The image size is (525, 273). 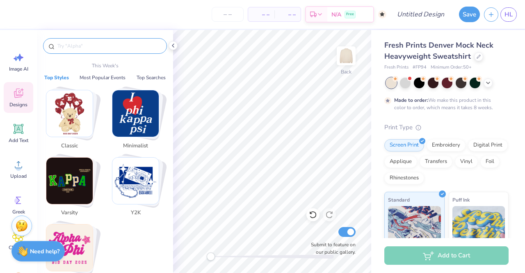 What do you see at coordinates (69, 247) in the screenshot?
I see `img: 80s & 90s` at bounding box center [69, 247].